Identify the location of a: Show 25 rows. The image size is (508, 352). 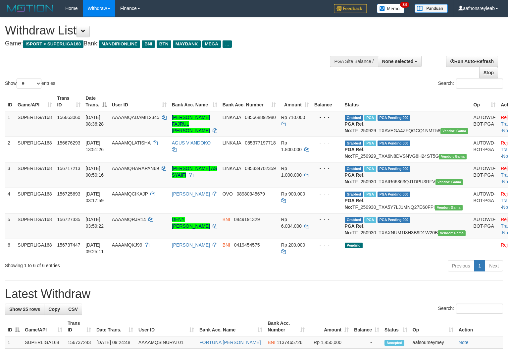
(25, 309).